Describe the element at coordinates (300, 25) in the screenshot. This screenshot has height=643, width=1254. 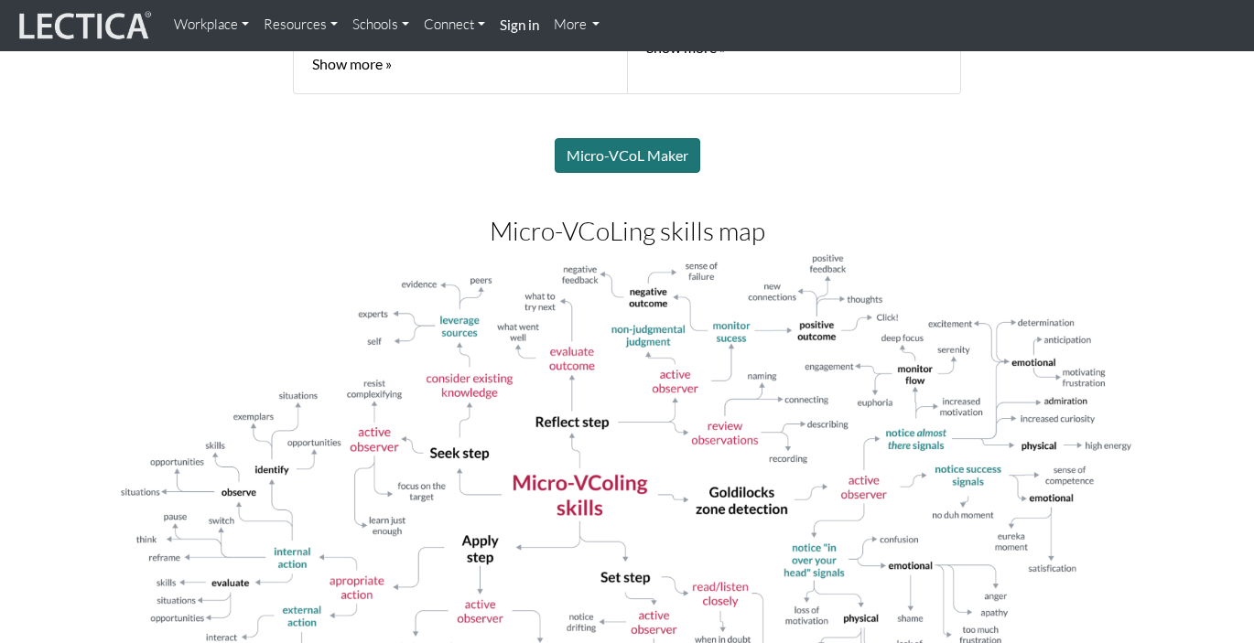
I see `a: Resources` at that location.